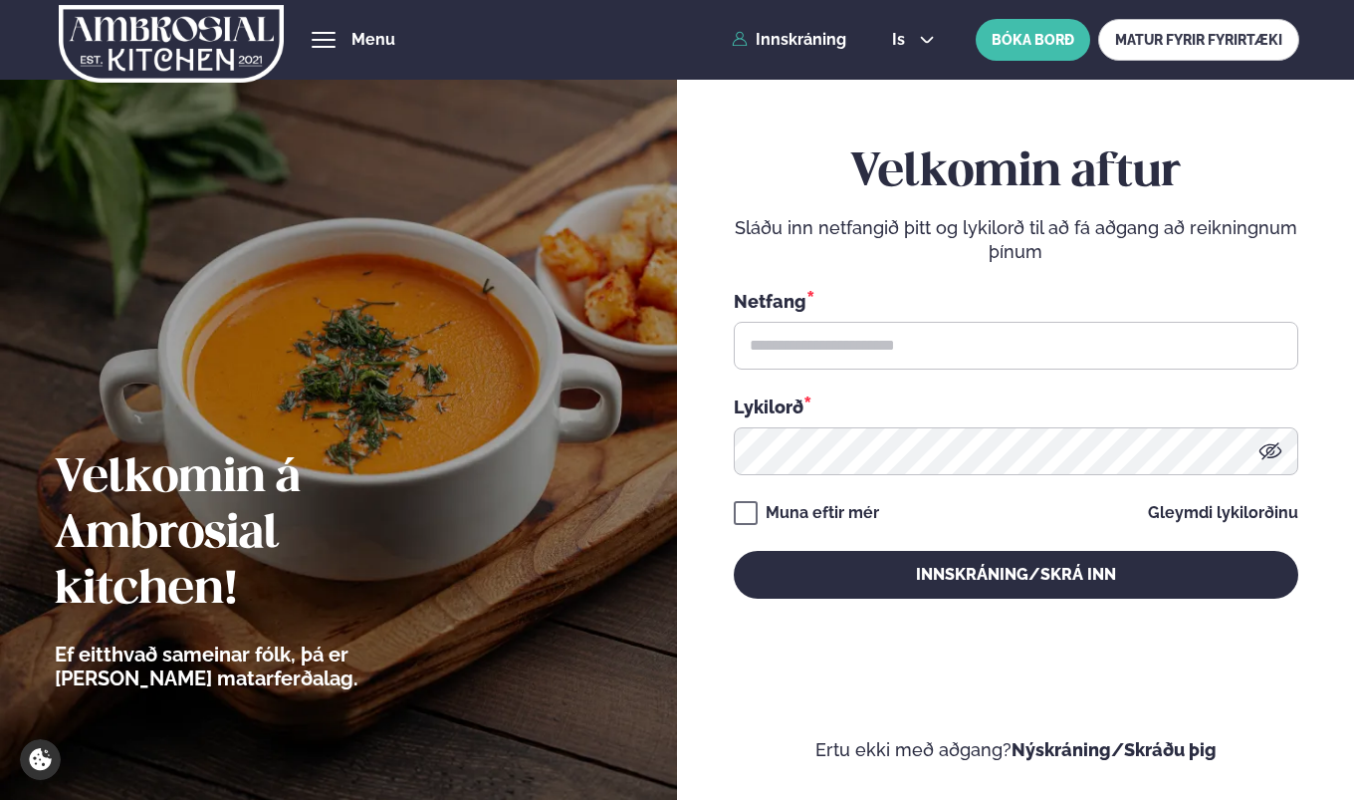 This screenshot has height=800, width=1354. What do you see at coordinates (1016, 173) in the screenshot?
I see `h2: Velkomin aftur` at bounding box center [1016, 173].